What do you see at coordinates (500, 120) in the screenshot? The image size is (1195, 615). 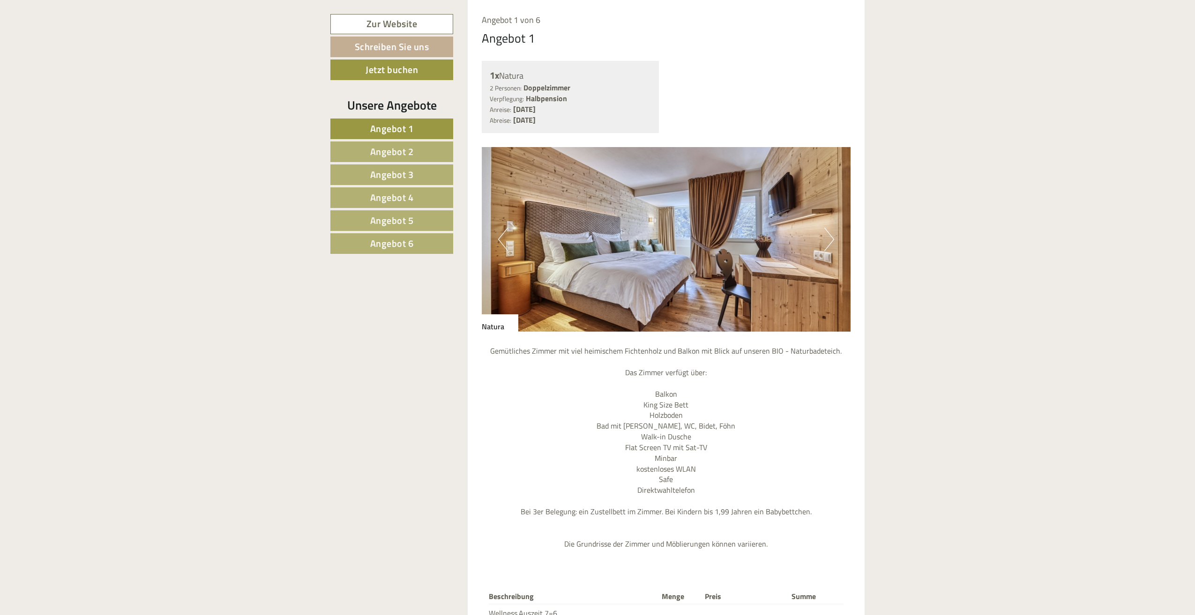 I see `small: Abreise:` at bounding box center [500, 120].